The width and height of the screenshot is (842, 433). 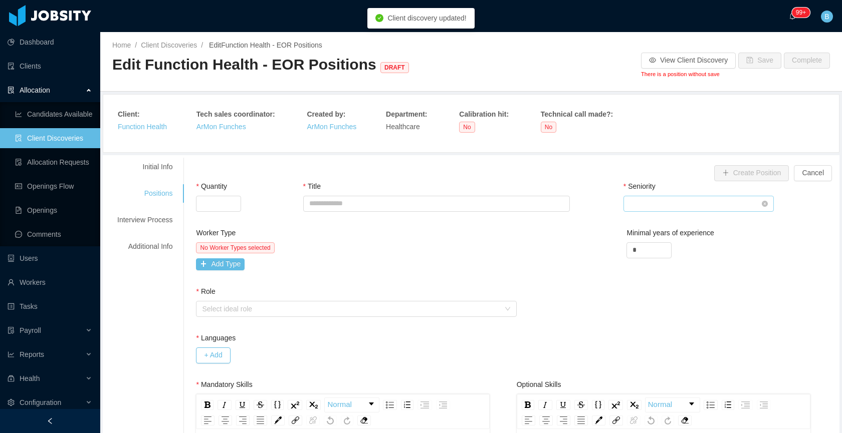 What do you see at coordinates (235, 248) in the screenshot?
I see `span: No Worker Types selected` at bounding box center [235, 248].